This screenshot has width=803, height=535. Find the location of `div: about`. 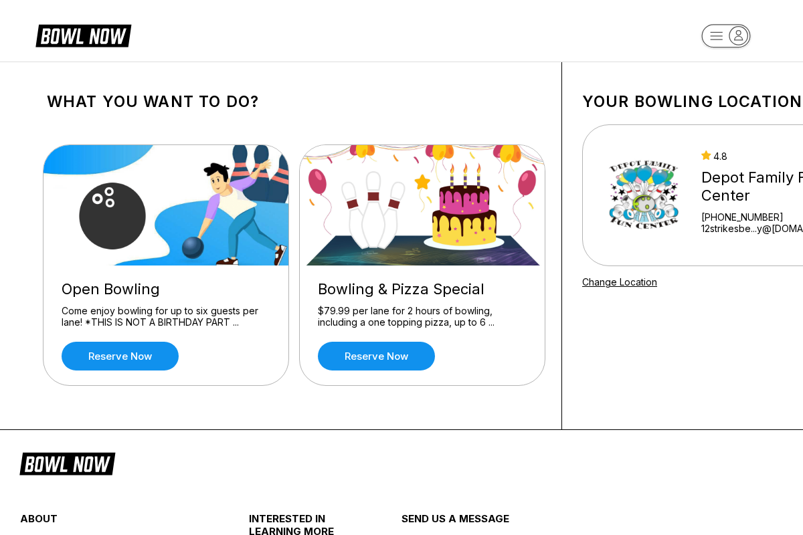

div: about is located at coordinates (115, 522).